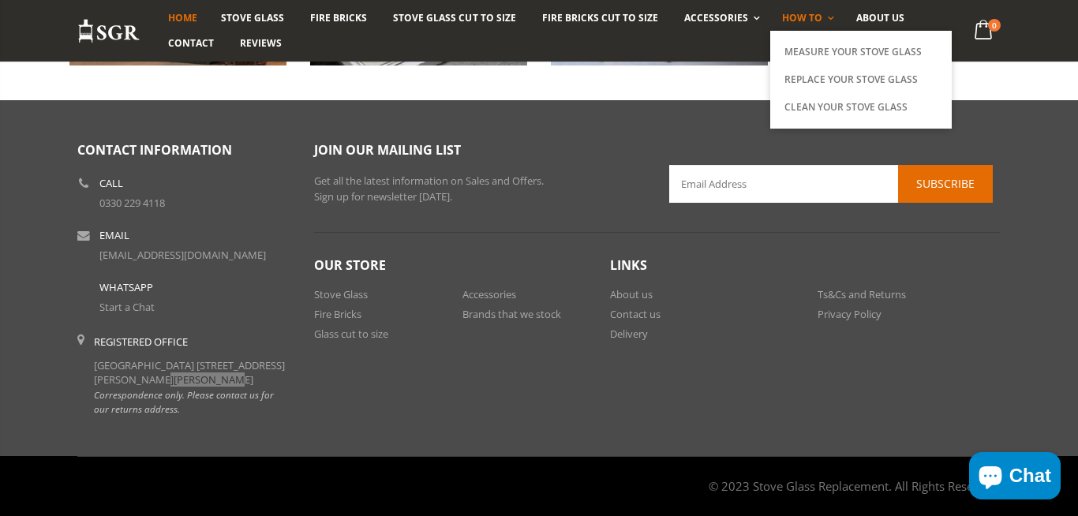 The image size is (1078, 516). What do you see at coordinates (351, 334) in the screenshot?
I see `a: Glass cut to size` at bounding box center [351, 334].